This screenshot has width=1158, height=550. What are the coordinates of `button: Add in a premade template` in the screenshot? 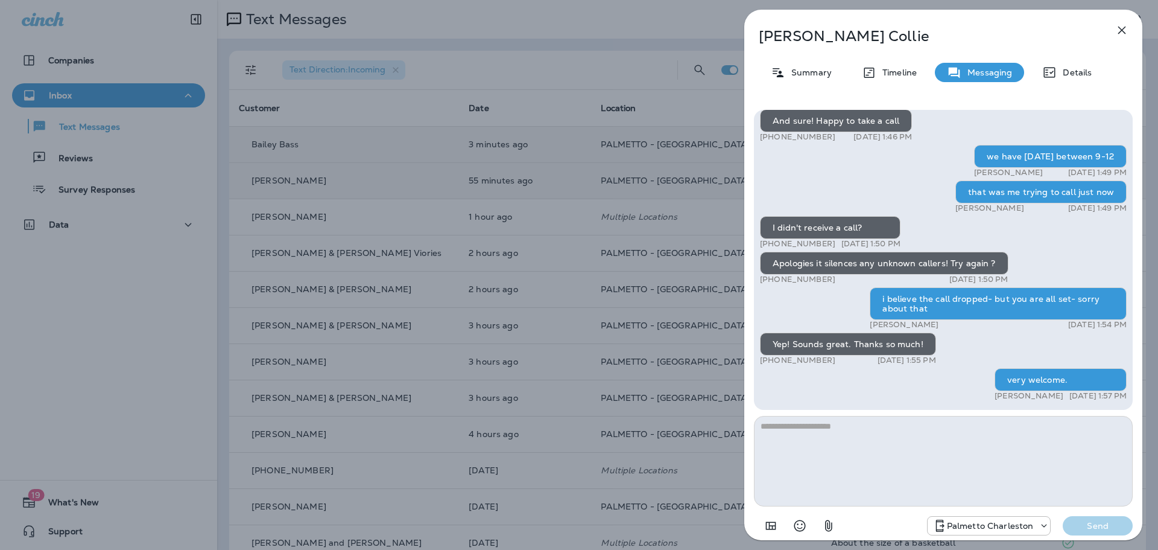 It's located at (771, 525).